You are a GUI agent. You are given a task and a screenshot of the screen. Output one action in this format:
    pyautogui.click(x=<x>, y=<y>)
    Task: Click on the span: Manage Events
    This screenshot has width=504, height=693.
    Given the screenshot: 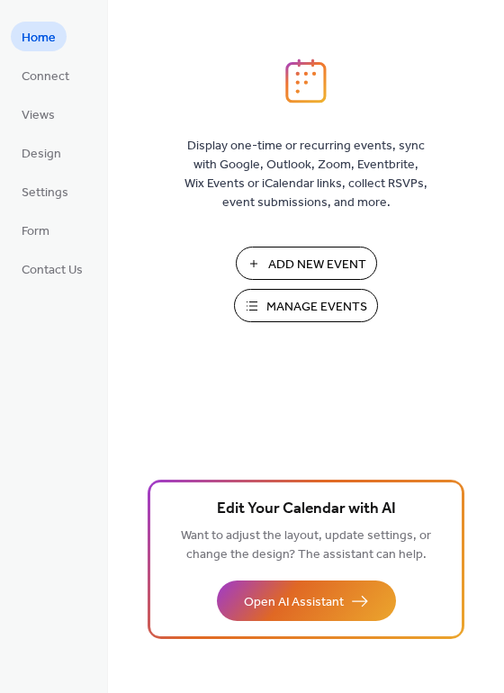 What is the action you would take?
    pyautogui.click(x=317, y=307)
    